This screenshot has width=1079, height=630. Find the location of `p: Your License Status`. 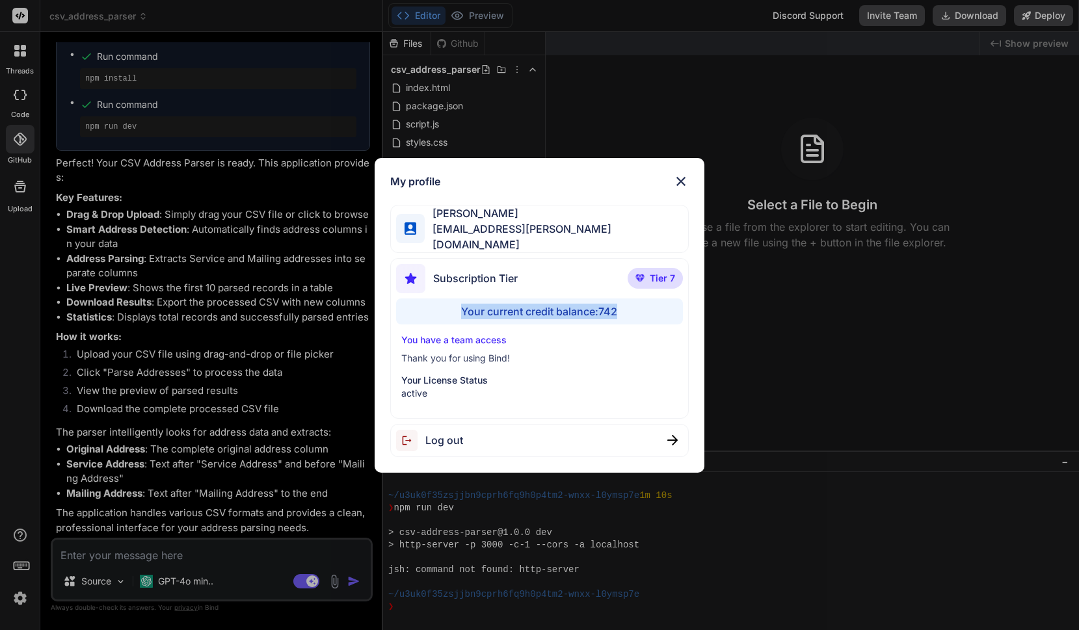

p: Your License Status is located at coordinates (539, 380).